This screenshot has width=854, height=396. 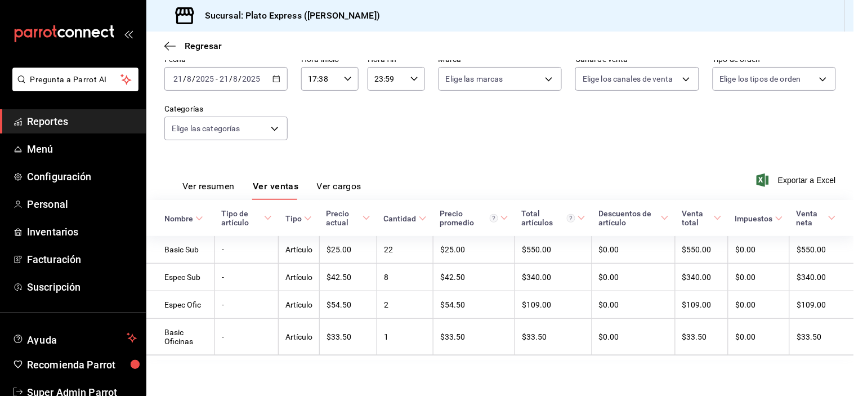 I want to click on div: Tipo de artículo, so click(x=242, y=218).